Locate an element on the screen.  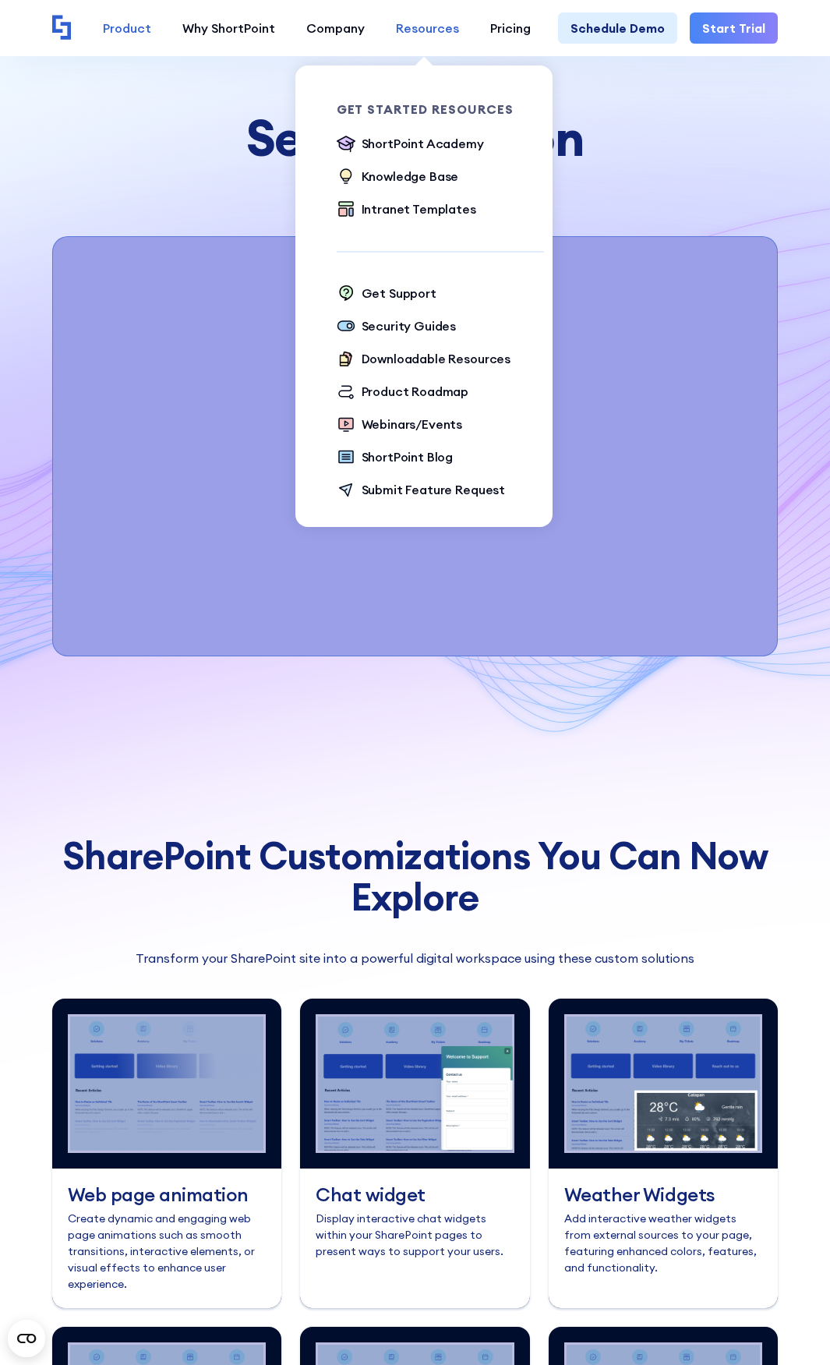
p: Add interactive weather widgets from external sources to your page, featuring enhanced colors, fe... is located at coordinates (664, 1244).